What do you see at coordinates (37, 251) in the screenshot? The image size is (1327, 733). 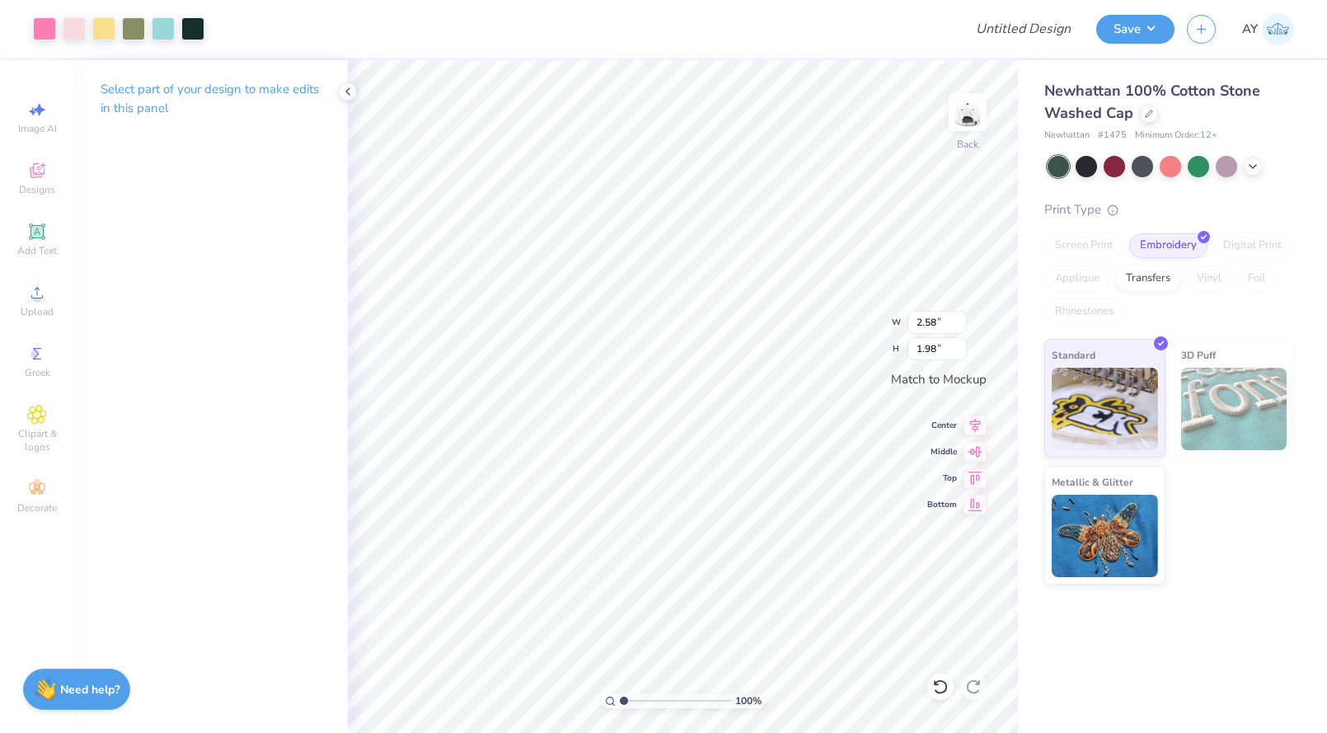 I see `span: Add Text` at bounding box center [37, 251].